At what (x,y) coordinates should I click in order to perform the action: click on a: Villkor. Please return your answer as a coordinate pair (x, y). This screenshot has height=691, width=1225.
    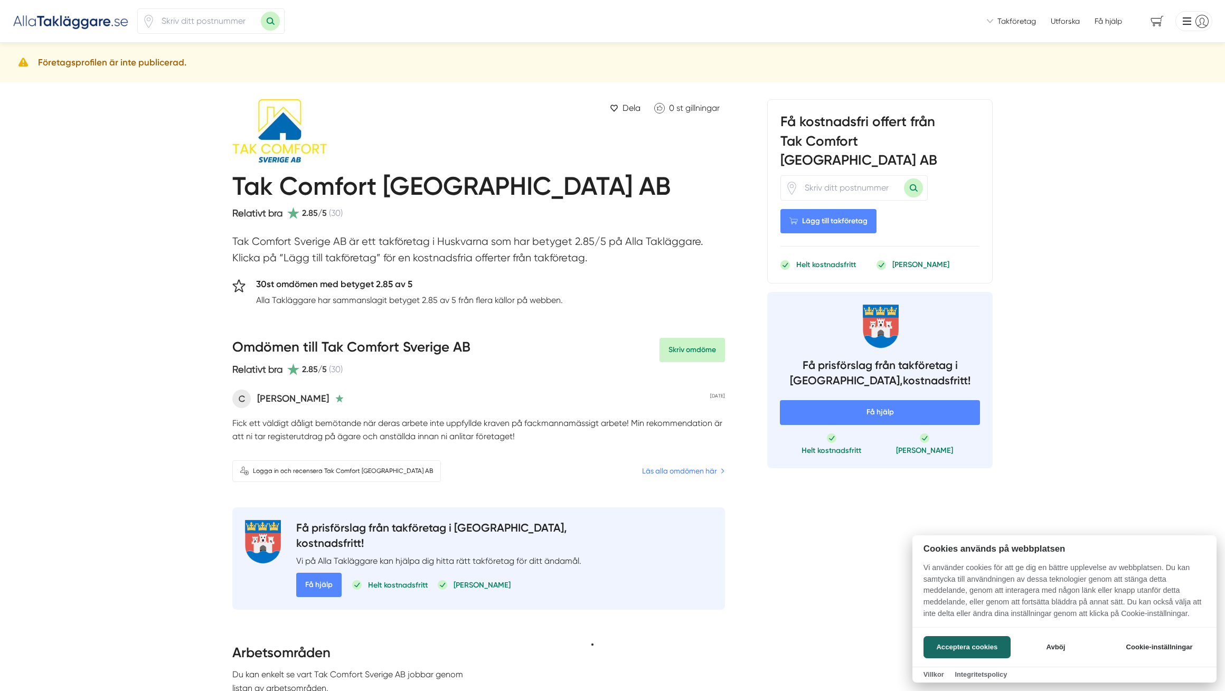
    Looking at the image, I should click on (933, 674).